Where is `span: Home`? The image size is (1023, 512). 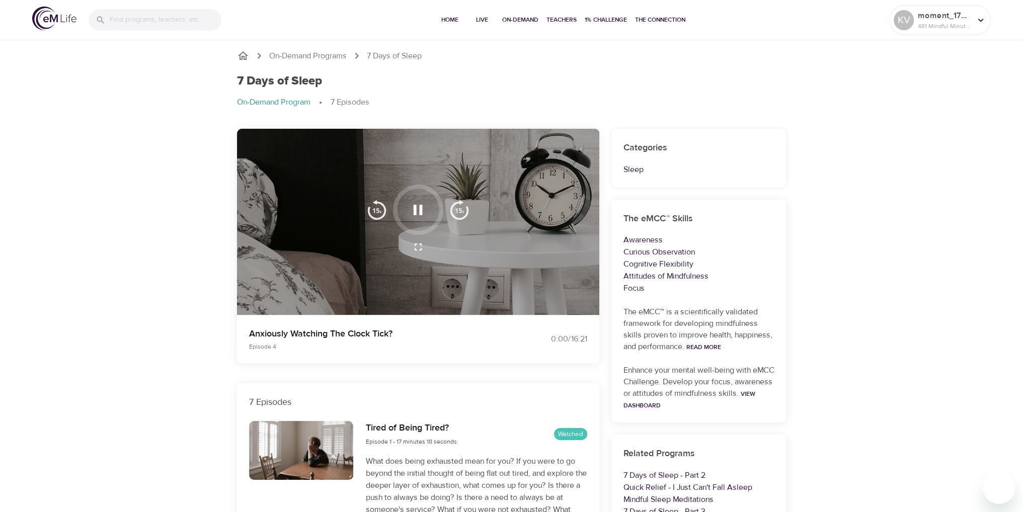
span: Home is located at coordinates (450, 20).